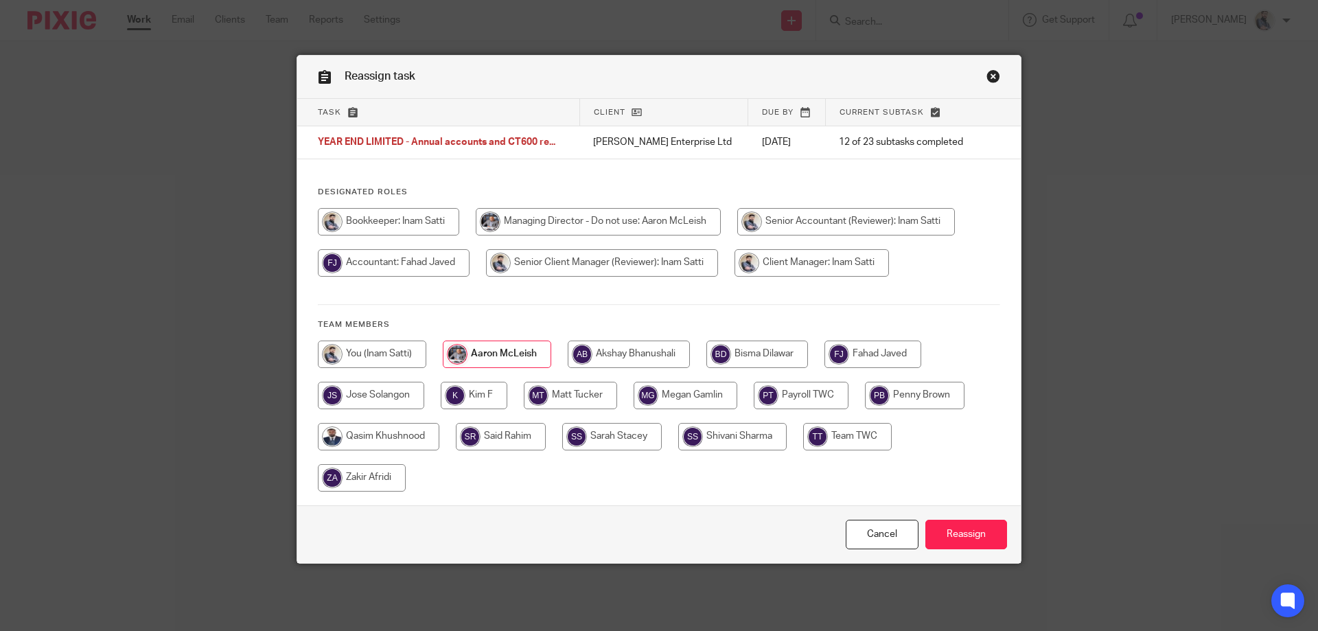 This screenshot has width=1318, height=631. What do you see at coordinates (329, 112) in the screenshot?
I see `span: Task` at bounding box center [329, 112].